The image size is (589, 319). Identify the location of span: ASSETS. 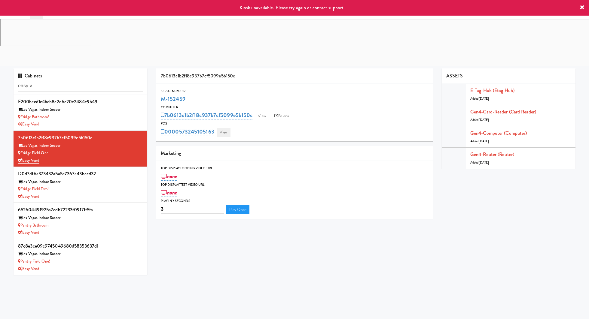
(454, 76).